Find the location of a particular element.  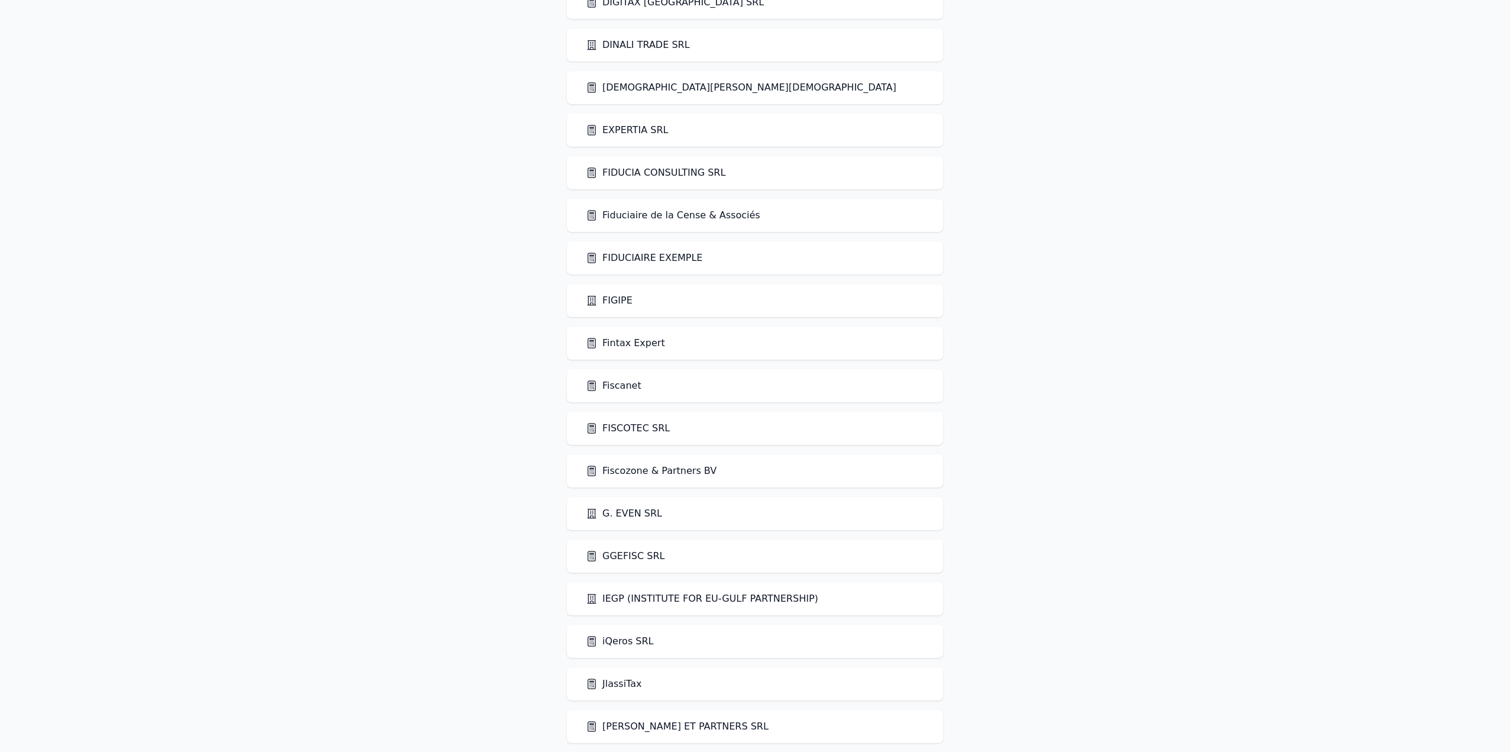

a: FIDUCIAIRE EXEMPLE is located at coordinates (644, 258).